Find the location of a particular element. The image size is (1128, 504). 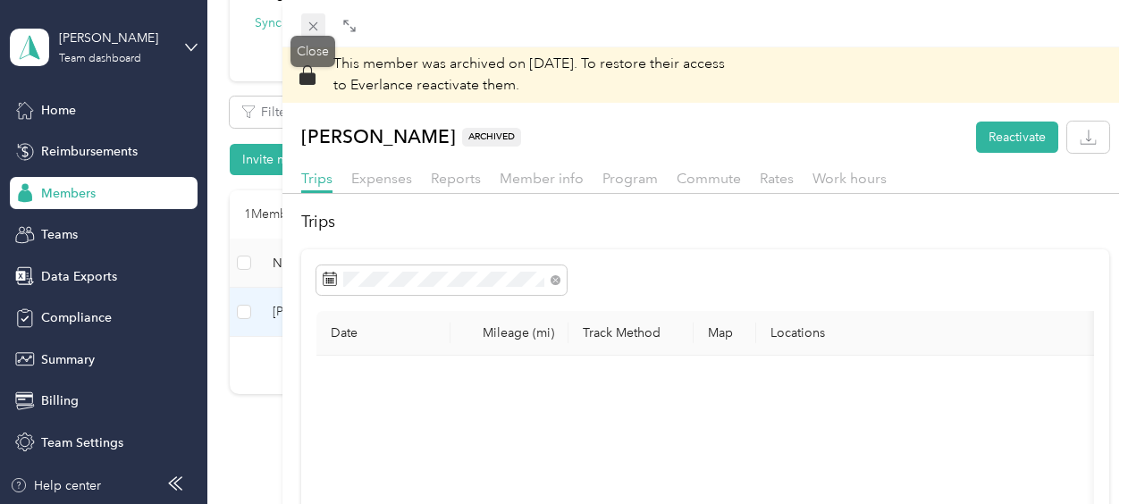

span: Program is located at coordinates (630, 178).